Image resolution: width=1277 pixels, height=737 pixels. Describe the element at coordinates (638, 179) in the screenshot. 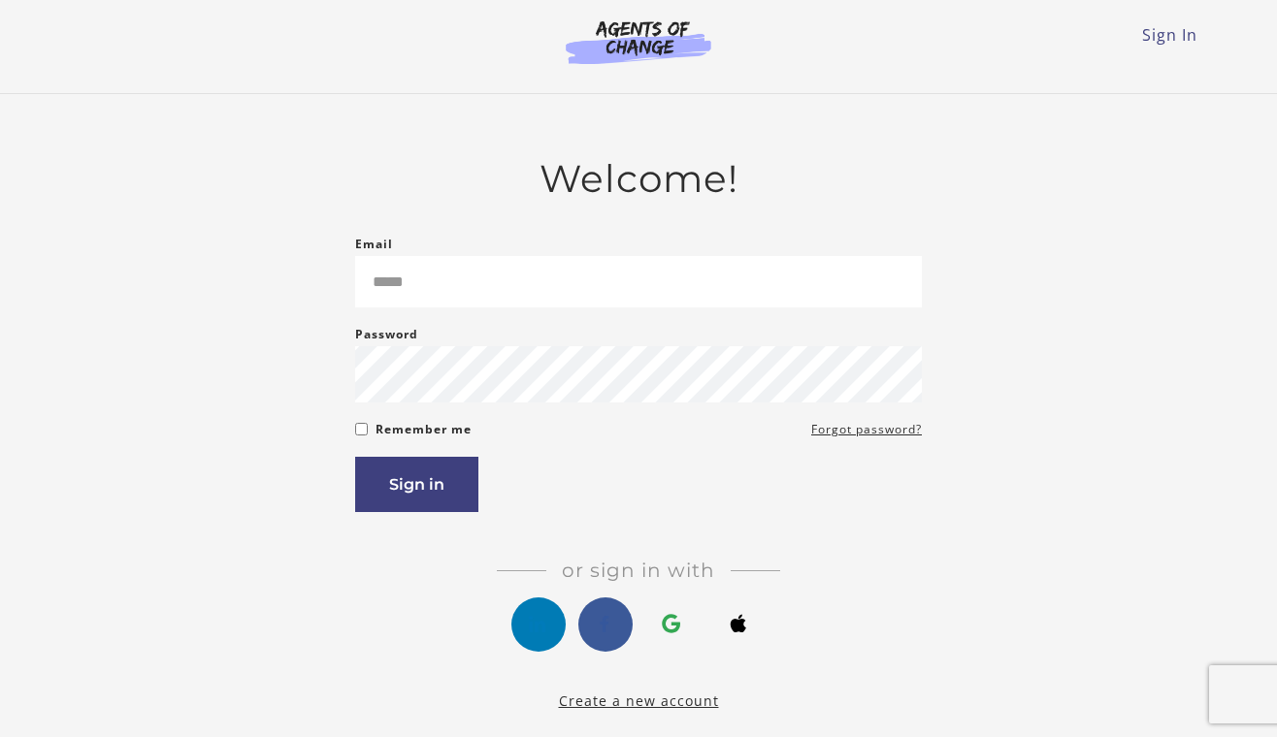

I see `h2: Welcome!` at that location.